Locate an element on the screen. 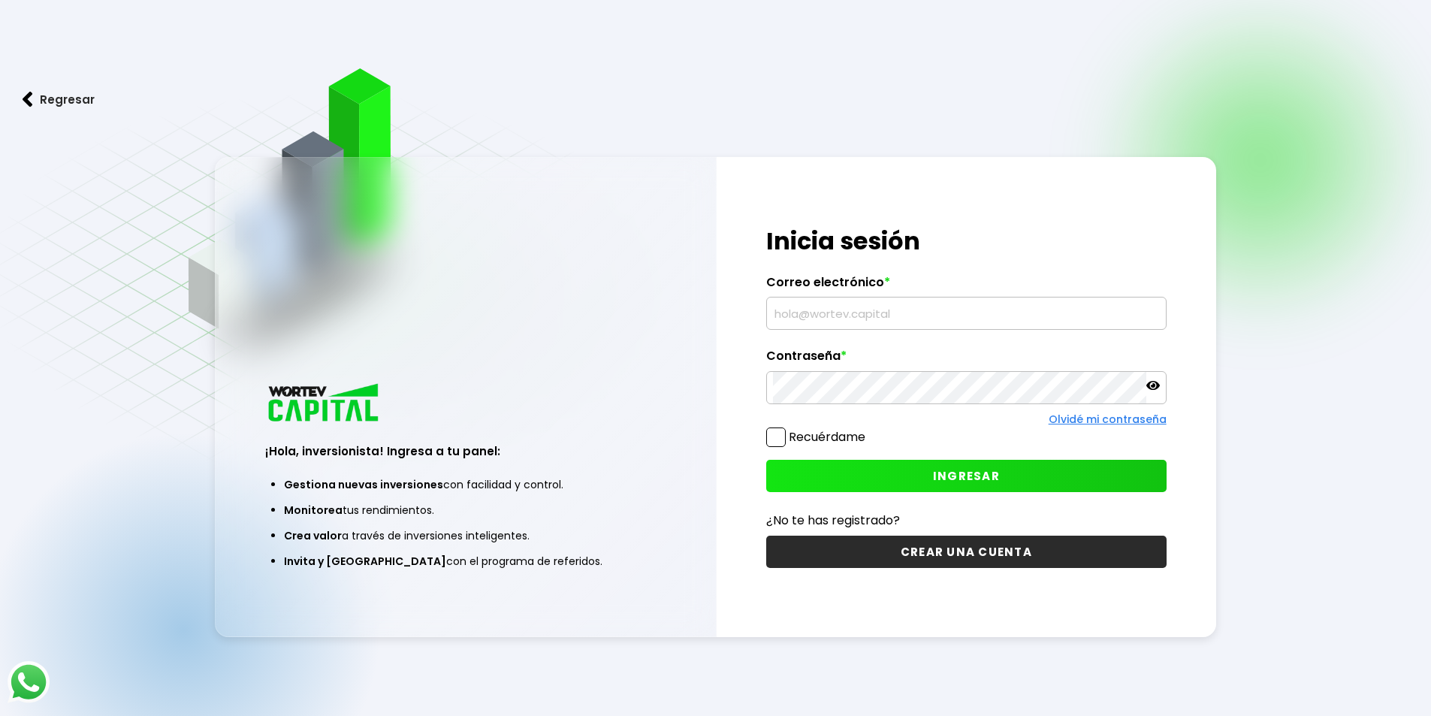 Image resolution: width=1431 pixels, height=716 pixels. h1: Inicia sesión is located at coordinates (966, 241).